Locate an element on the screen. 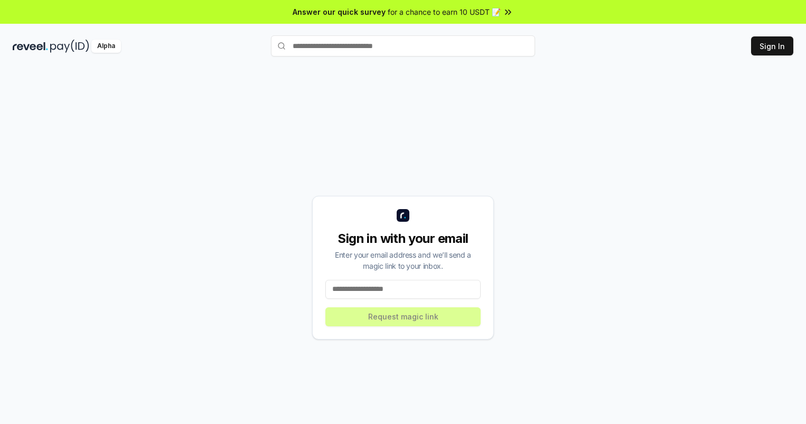 The width and height of the screenshot is (806, 424). span: for a chance to earn 10 USDT 📝 is located at coordinates (444, 12).